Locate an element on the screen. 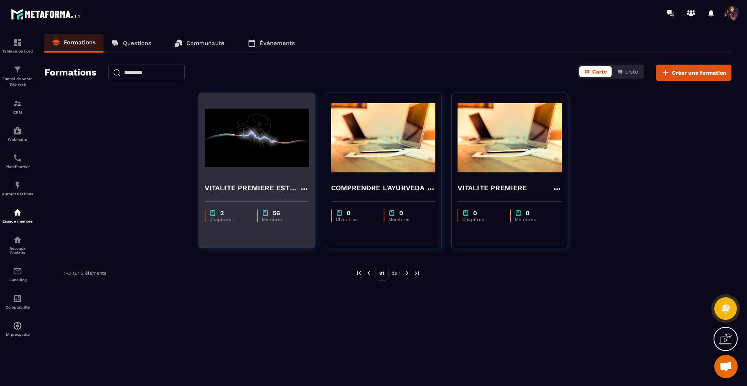 The width and height of the screenshot is (747, 386). p: Tableau de bord is located at coordinates (18, 51).